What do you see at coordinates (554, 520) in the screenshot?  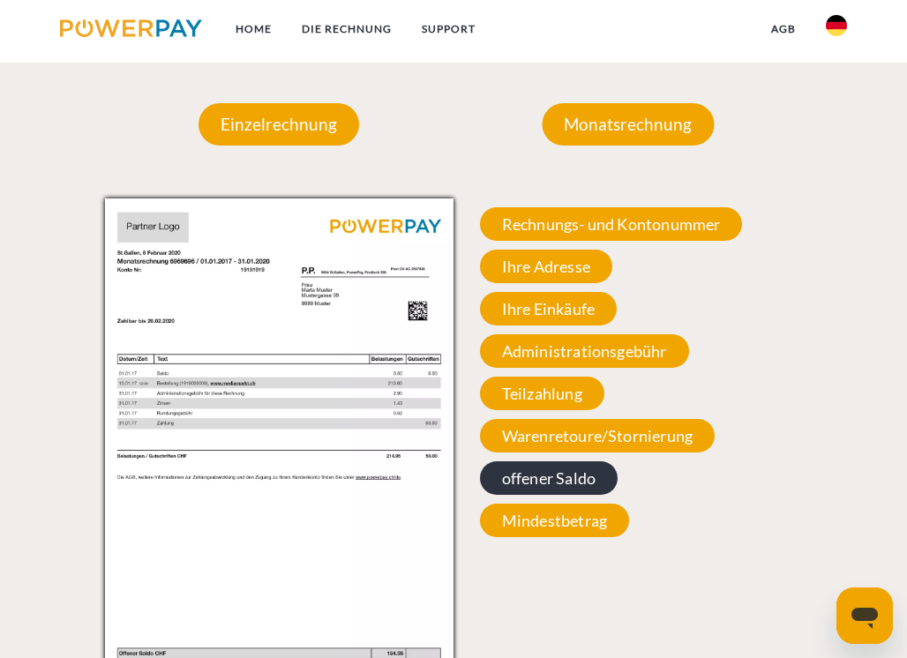 I see `span: Mindestbetrag` at bounding box center [554, 520].